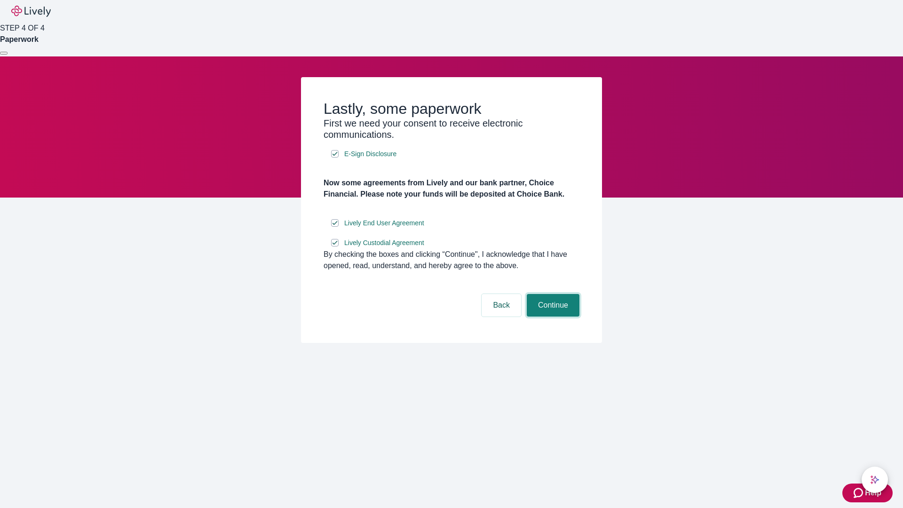 This screenshot has height=508, width=903. Describe the element at coordinates (452, 189) in the screenshot. I see `h4: Now some agreements from Lively and our bank partner, Choice Financial. Please note your funds wi...` at that location.